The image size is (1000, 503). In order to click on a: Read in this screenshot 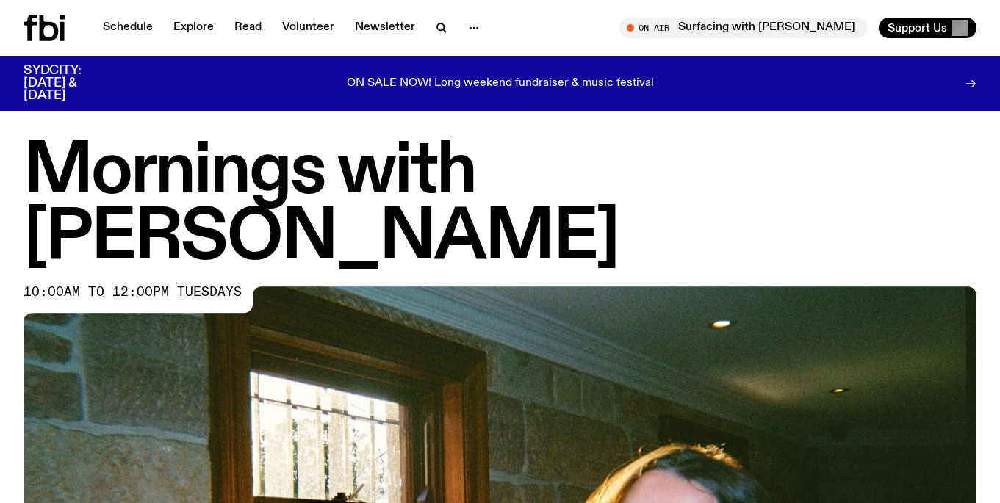, I will do `click(248, 28)`.